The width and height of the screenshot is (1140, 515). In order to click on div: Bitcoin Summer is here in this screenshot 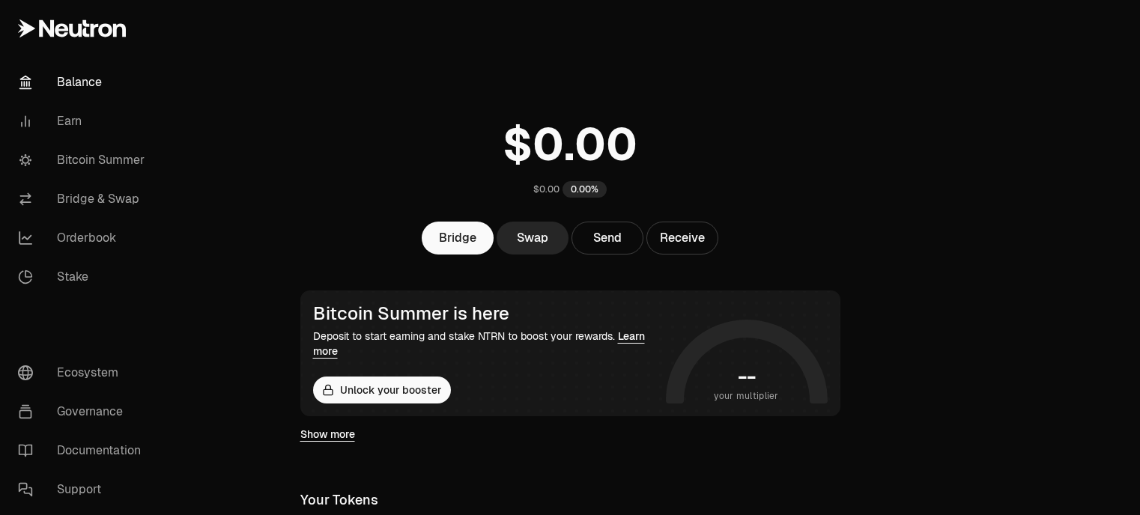, I will do `click(486, 314)`.